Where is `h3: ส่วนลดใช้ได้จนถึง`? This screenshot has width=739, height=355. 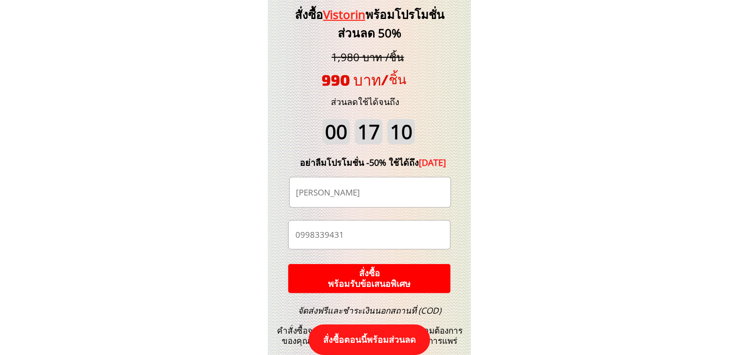
h3: ส่วนลดใช้ได้จนถึง is located at coordinates (365, 102).